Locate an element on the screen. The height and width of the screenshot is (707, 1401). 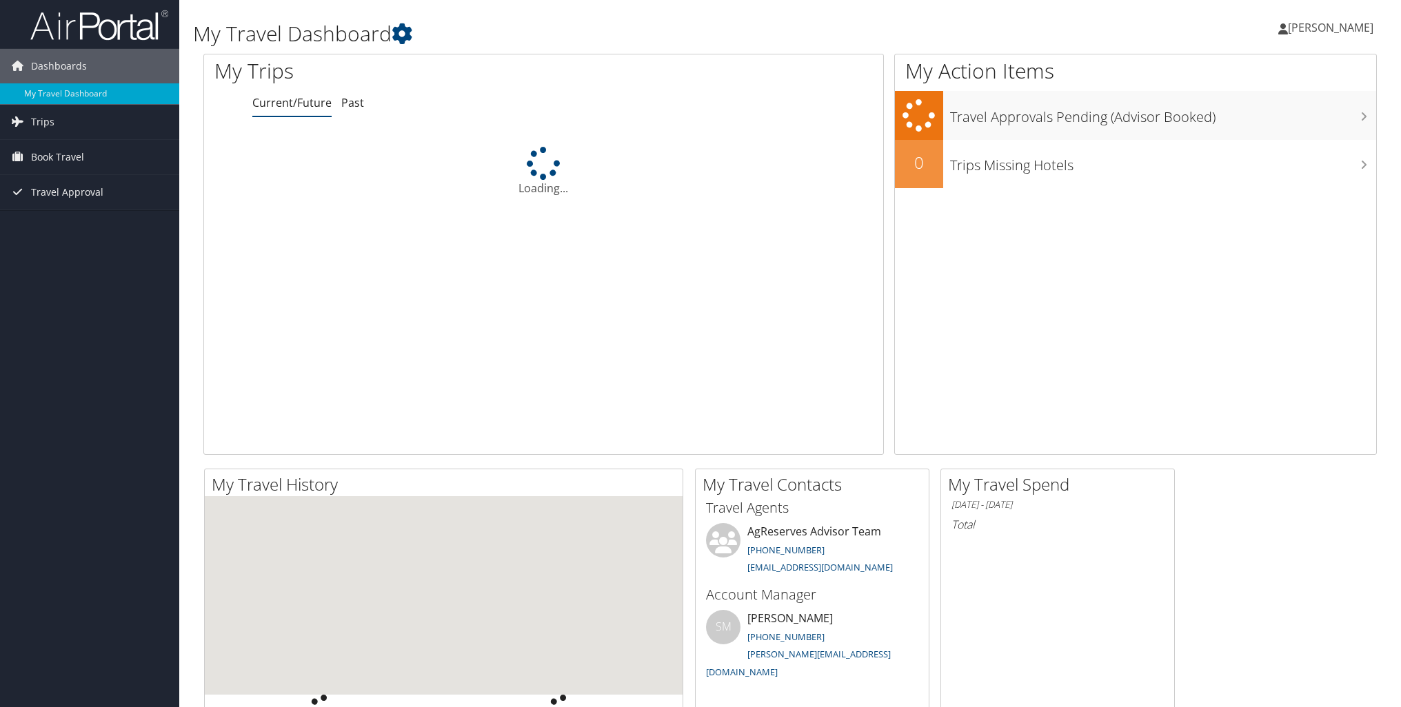
h1: My Travel Dashboard is located at coordinates (591, 34).